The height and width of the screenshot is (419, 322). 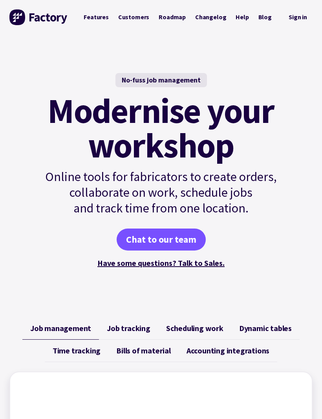 What do you see at coordinates (210, 17) in the screenshot?
I see `a: Changelog` at bounding box center [210, 17].